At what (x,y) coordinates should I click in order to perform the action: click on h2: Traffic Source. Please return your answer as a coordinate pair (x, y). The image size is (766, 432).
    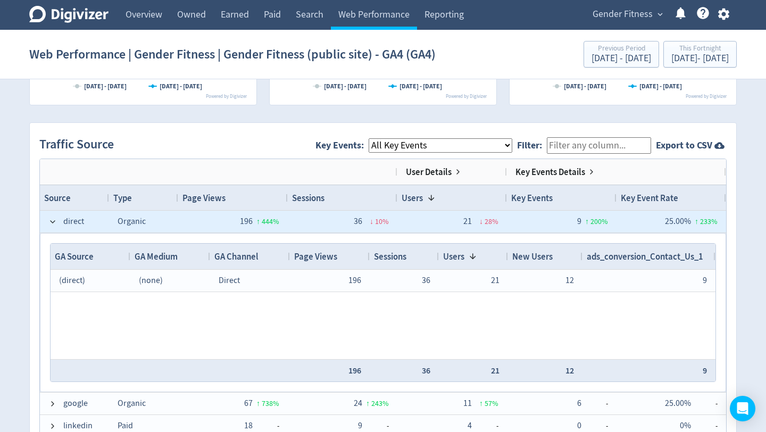
    Looking at the image, I should click on (79, 145).